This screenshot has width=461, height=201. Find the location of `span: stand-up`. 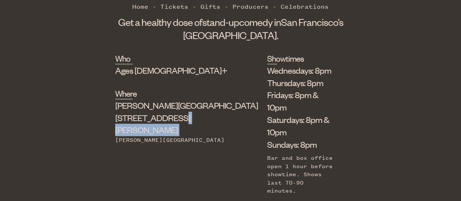

span: stand-up is located at coordinates (221, 22).